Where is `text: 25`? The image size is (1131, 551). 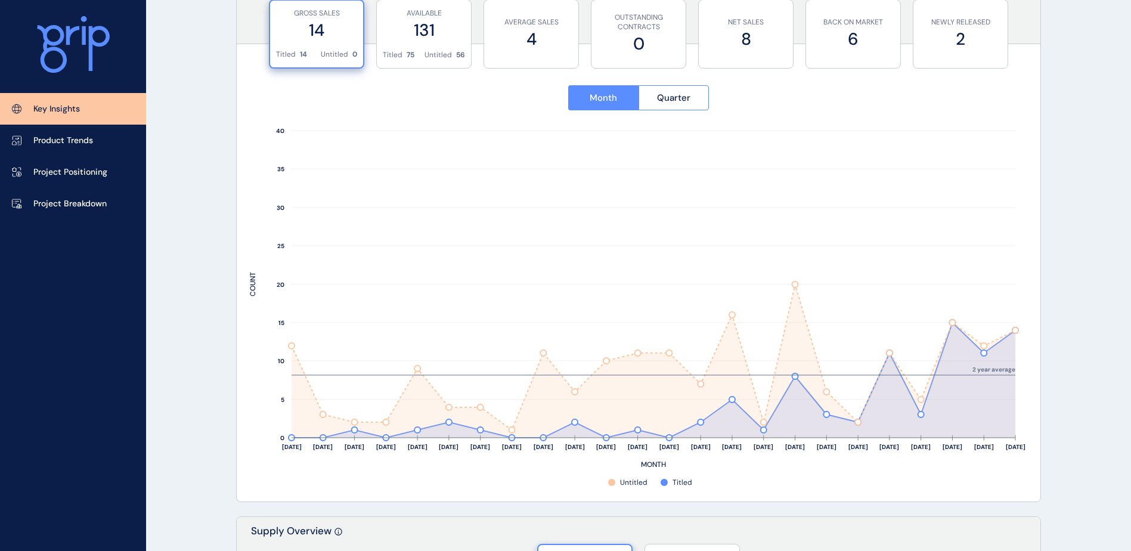 text: 25 is located at coordinates (281, 246).